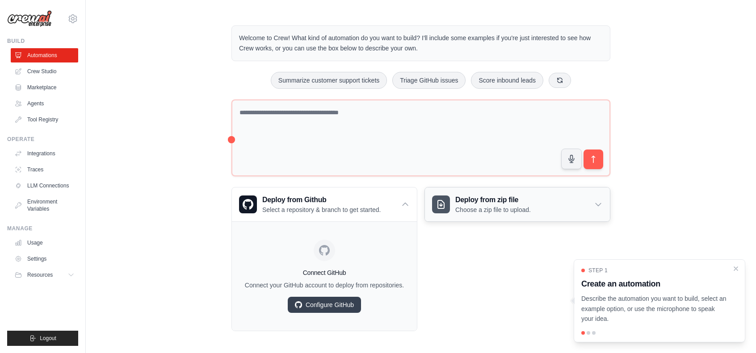 Image resolution: width=756 pixels, height=353 pixels. Describe the element at coordinates (44, 55) in the screenshot. I see `a: Automations` at that location.